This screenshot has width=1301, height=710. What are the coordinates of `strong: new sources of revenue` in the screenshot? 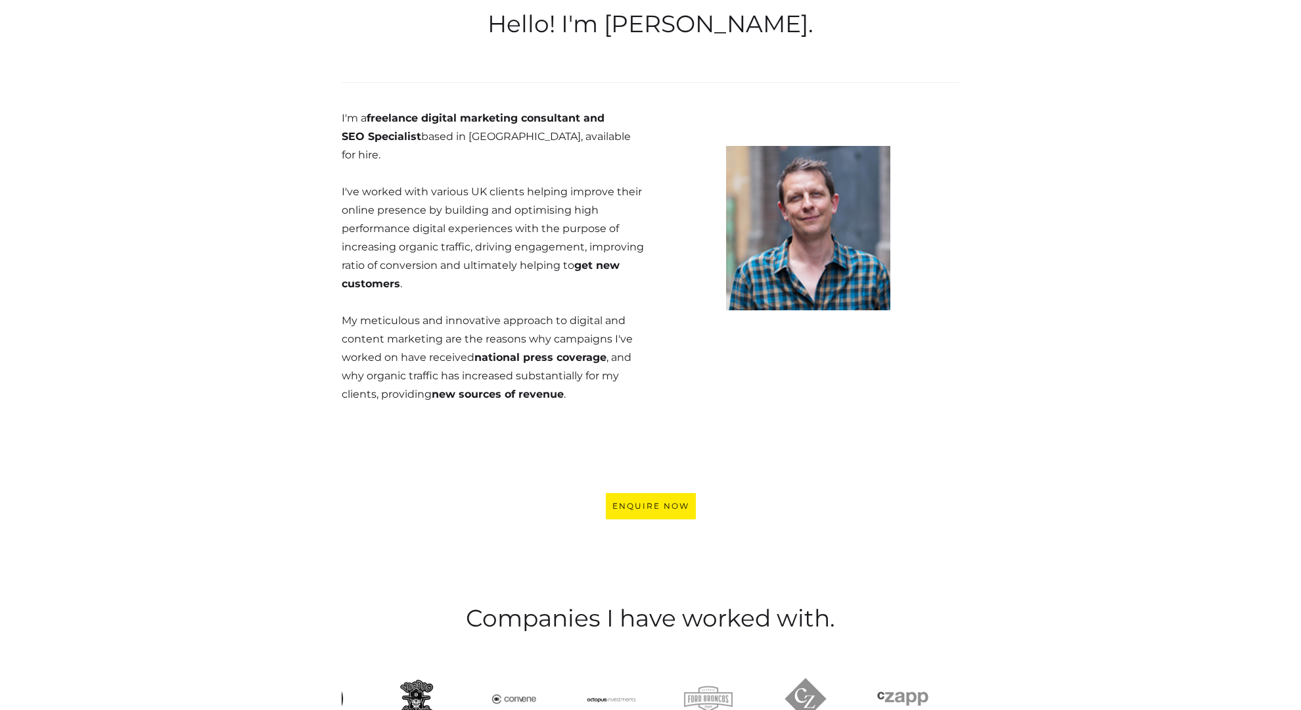 It's located at (497, 394).